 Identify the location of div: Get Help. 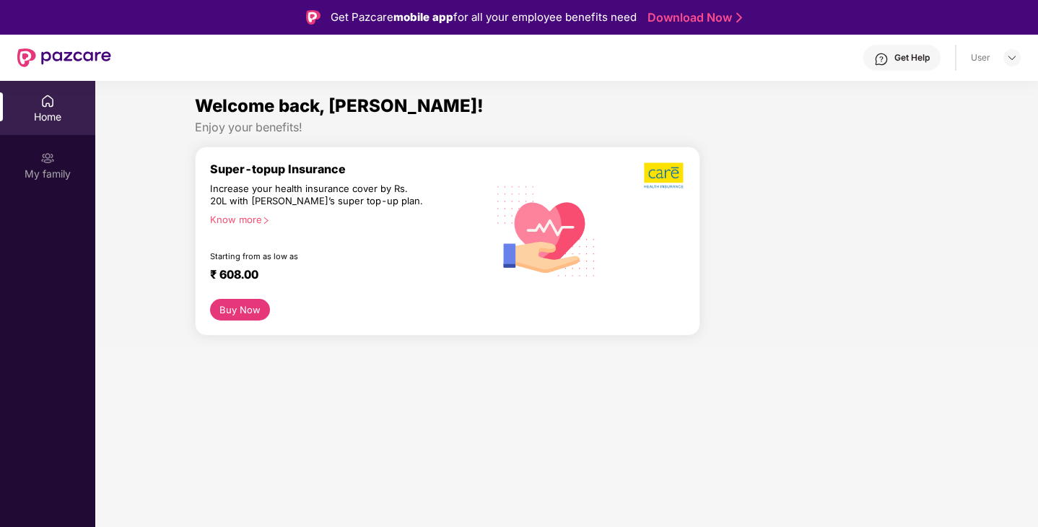
(912, 58).